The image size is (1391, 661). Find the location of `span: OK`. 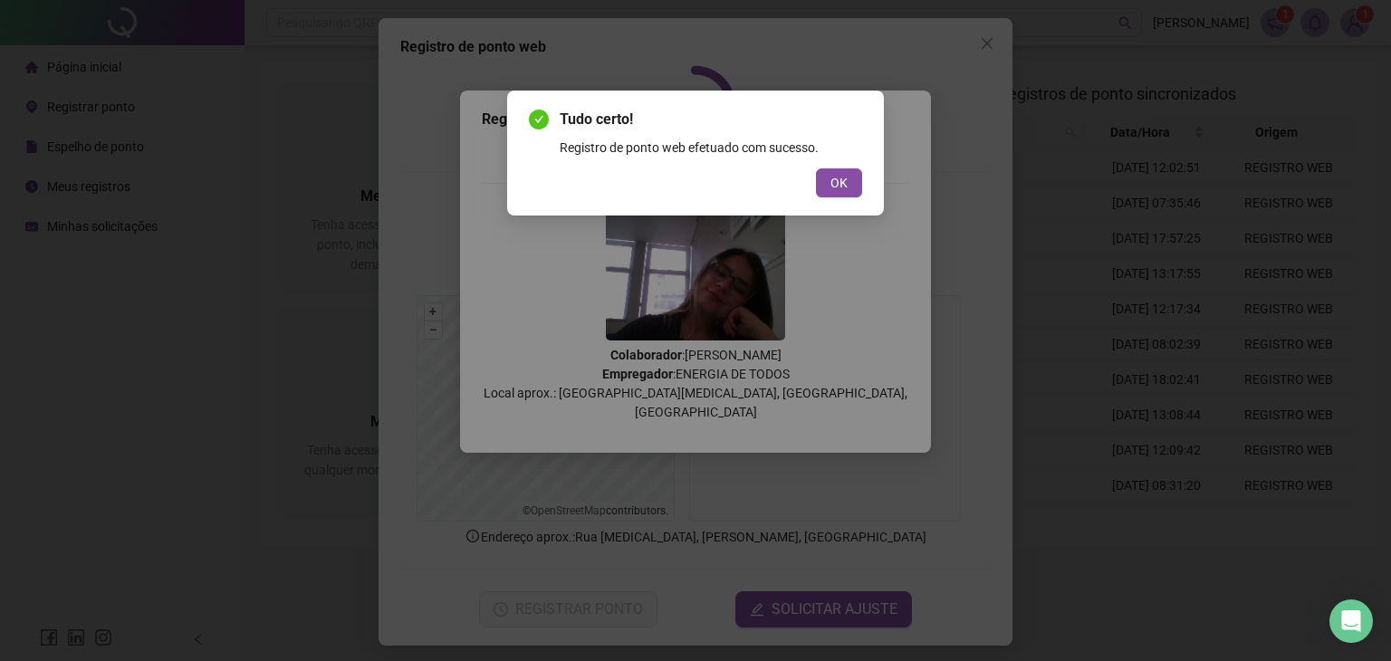

span: OK is located at coordinates (839, 183).